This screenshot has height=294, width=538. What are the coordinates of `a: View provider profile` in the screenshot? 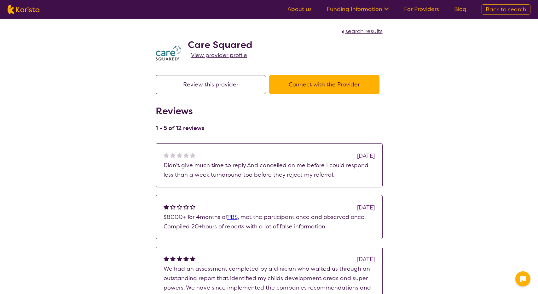 It's located at (219, 55).